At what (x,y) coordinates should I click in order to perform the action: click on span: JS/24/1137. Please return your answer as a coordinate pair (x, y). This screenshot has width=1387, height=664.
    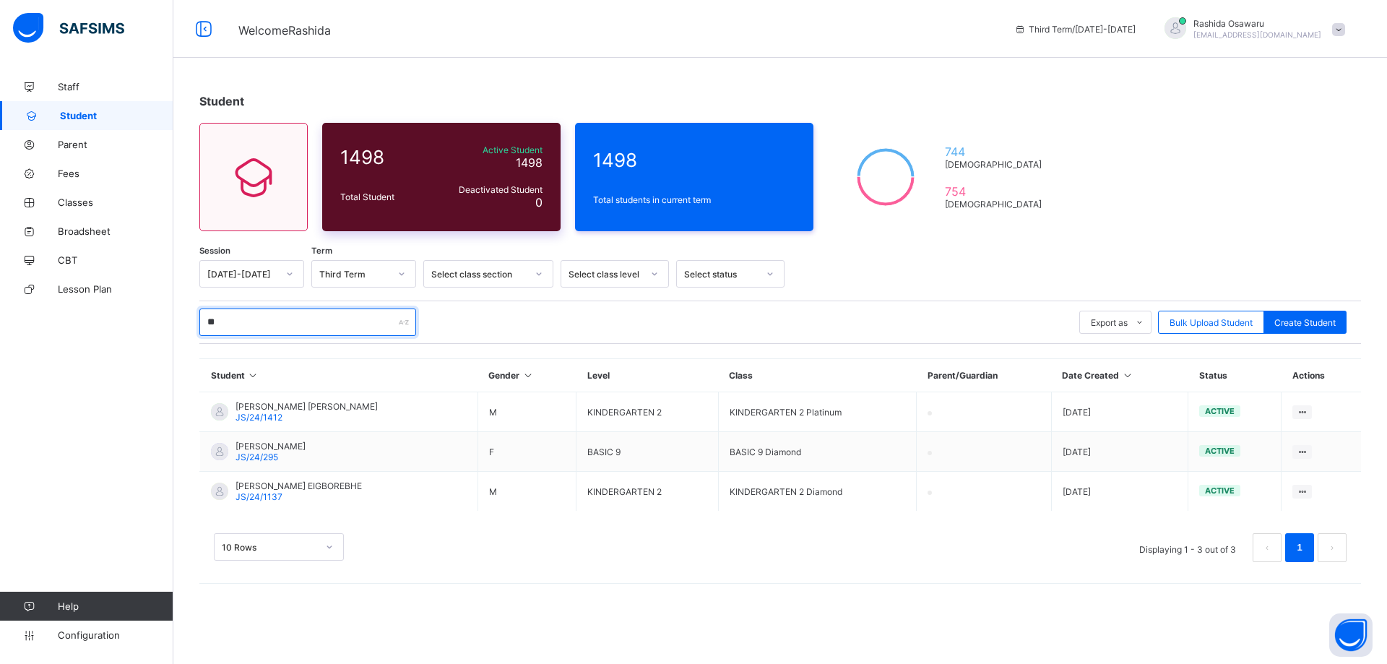
    Looking at the image, I should click on (259, 496).